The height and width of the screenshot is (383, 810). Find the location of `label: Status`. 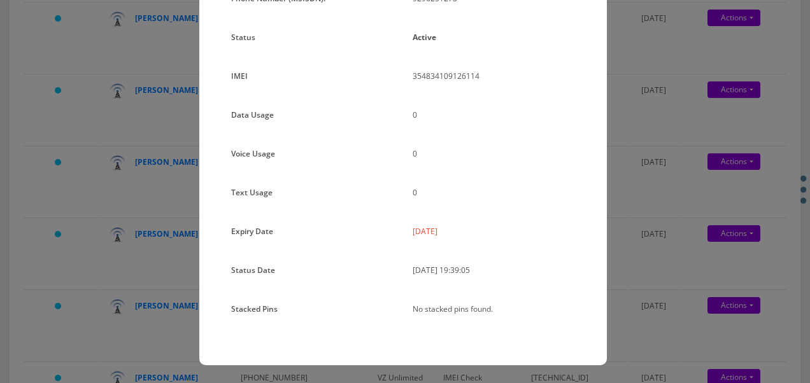

label: Status is located at coordinates (243, 37).